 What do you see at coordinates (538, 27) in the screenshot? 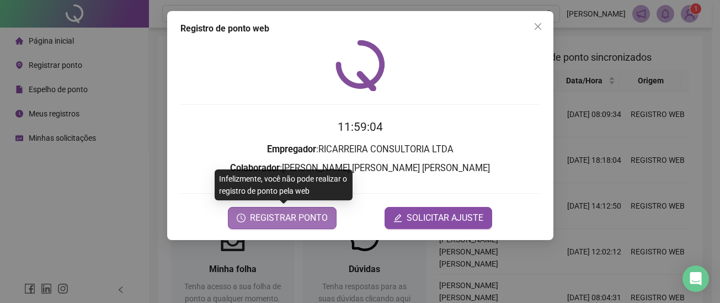
I see `button: Close` at bounding box center [538, 27].